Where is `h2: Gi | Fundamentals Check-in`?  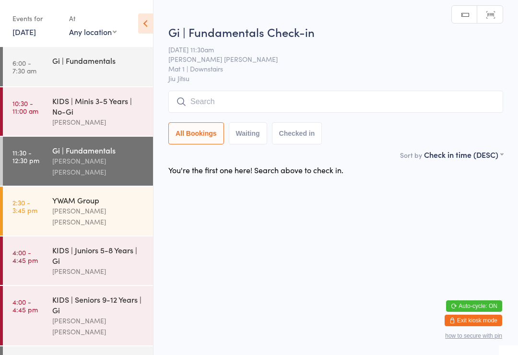
h2: Gi | Fundamentals Check-in is located at coordinates (336, 32).